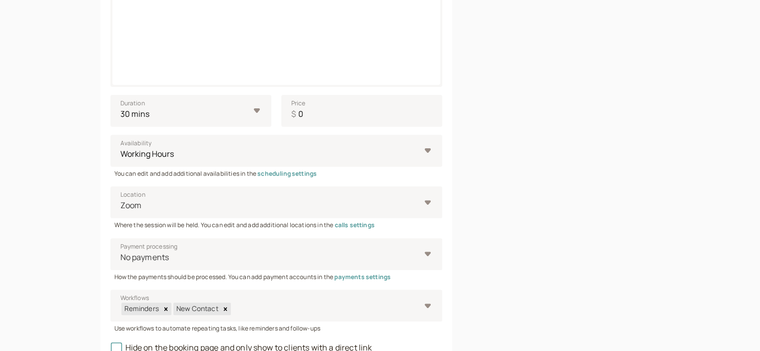 The image size is (760, 351). What do you see at coordinates (735, 327) in the screenshot?
I see `div: Chat Widget` at bounding box center [735, 327].